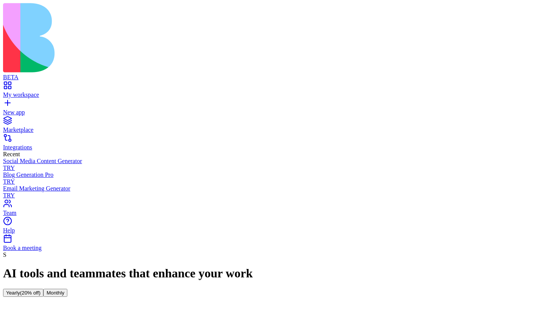  I want to click on div: Book a meeting, so click(266, 248).